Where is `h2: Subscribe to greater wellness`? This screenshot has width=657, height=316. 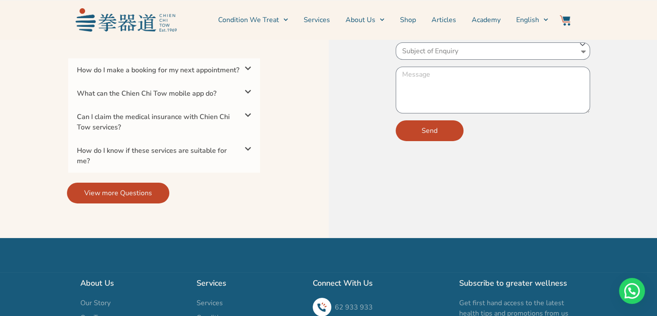
h2: Subscribe to greater wellness is located at coordinates (518, 283).